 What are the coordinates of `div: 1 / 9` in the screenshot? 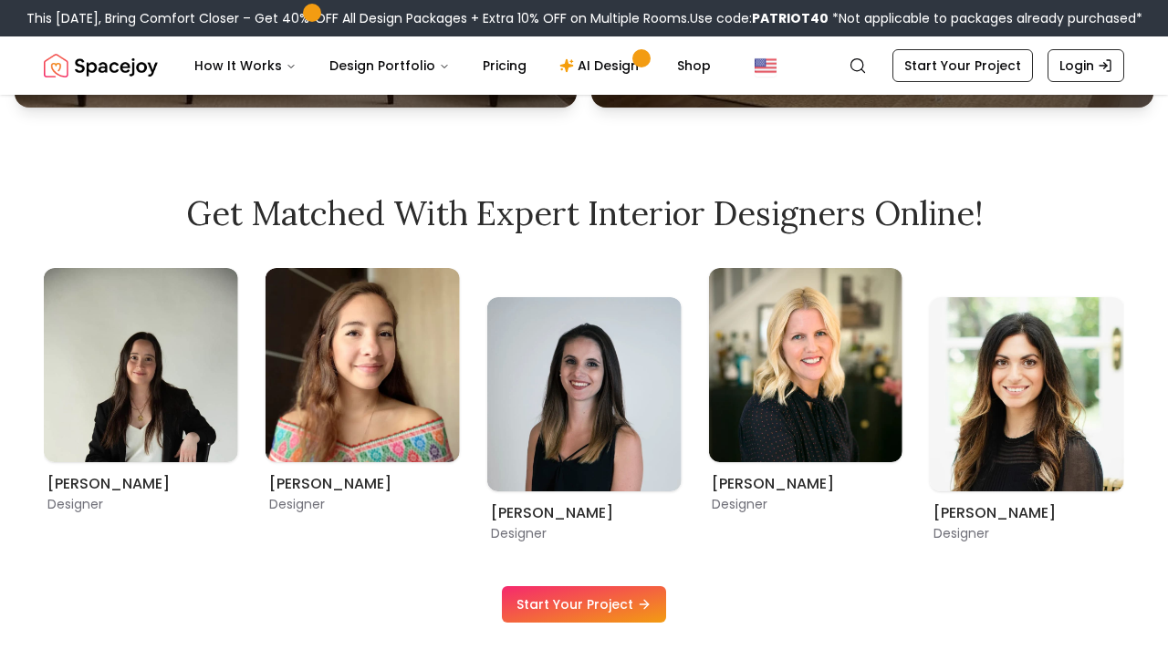 It's located at (362, 376).